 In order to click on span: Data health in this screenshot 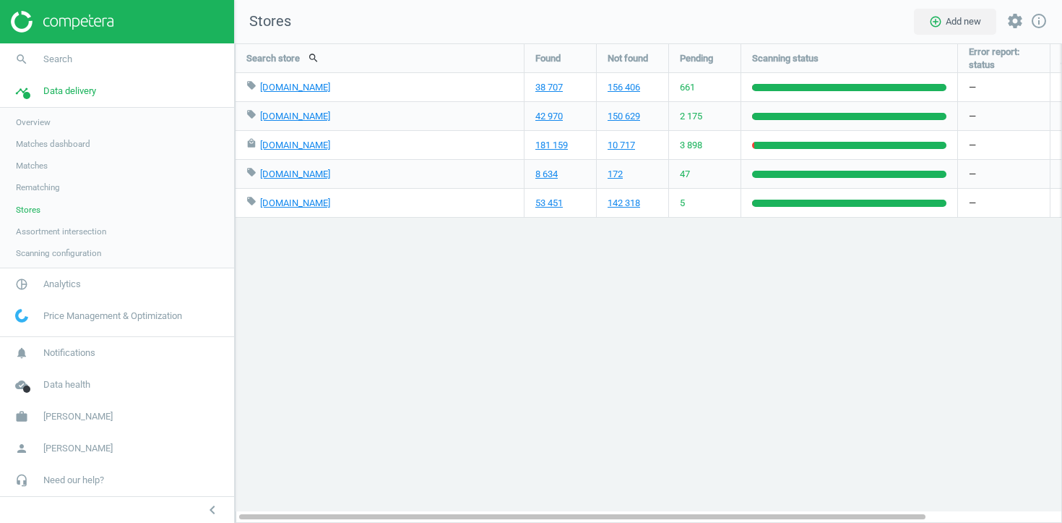, I will do `click(66, 385)`.